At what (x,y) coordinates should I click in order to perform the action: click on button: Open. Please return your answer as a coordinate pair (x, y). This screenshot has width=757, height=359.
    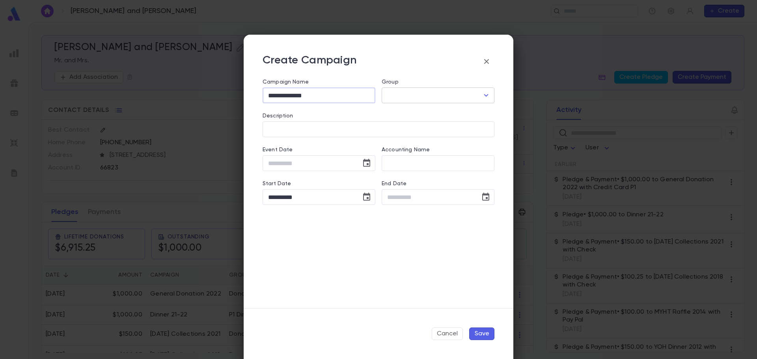
    Looking at the image, I should click on (486, 95).